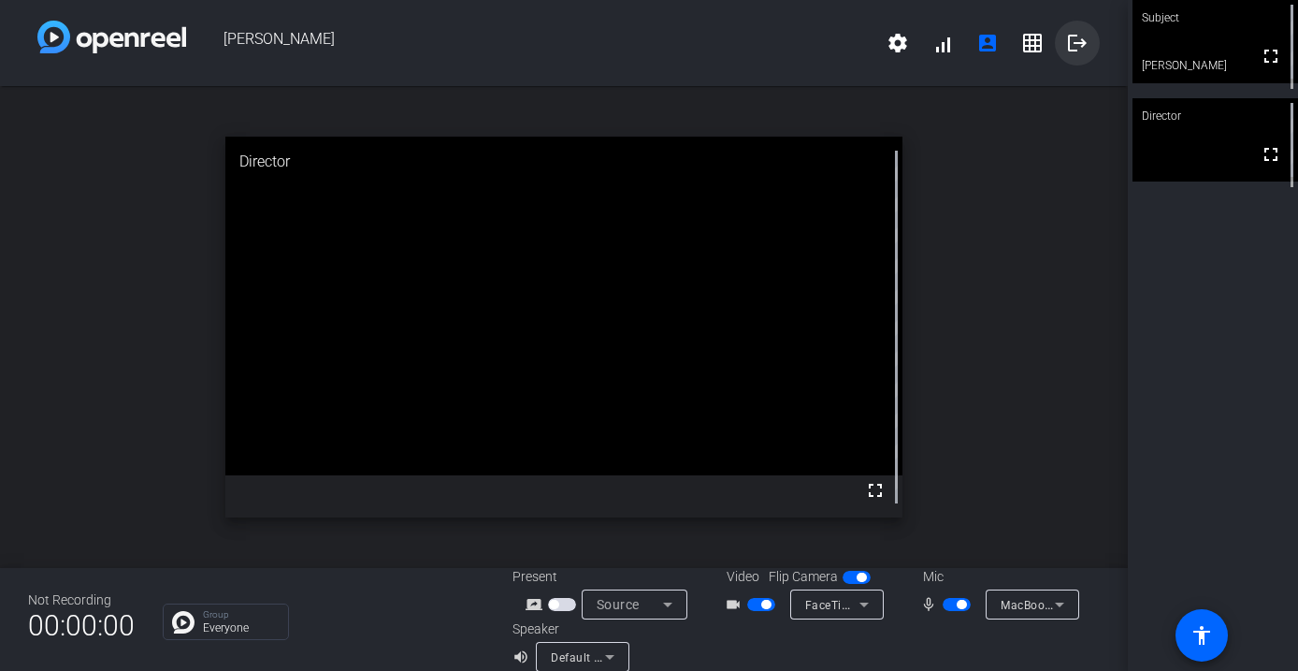  I want to click on mat-icon: settings, so click(898, 43).